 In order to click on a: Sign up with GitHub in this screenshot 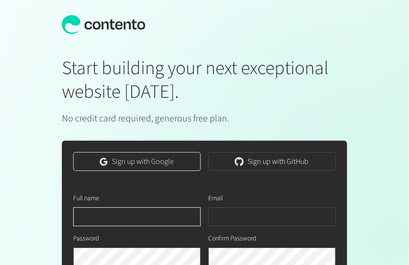, I will do `click(272, 162)`.